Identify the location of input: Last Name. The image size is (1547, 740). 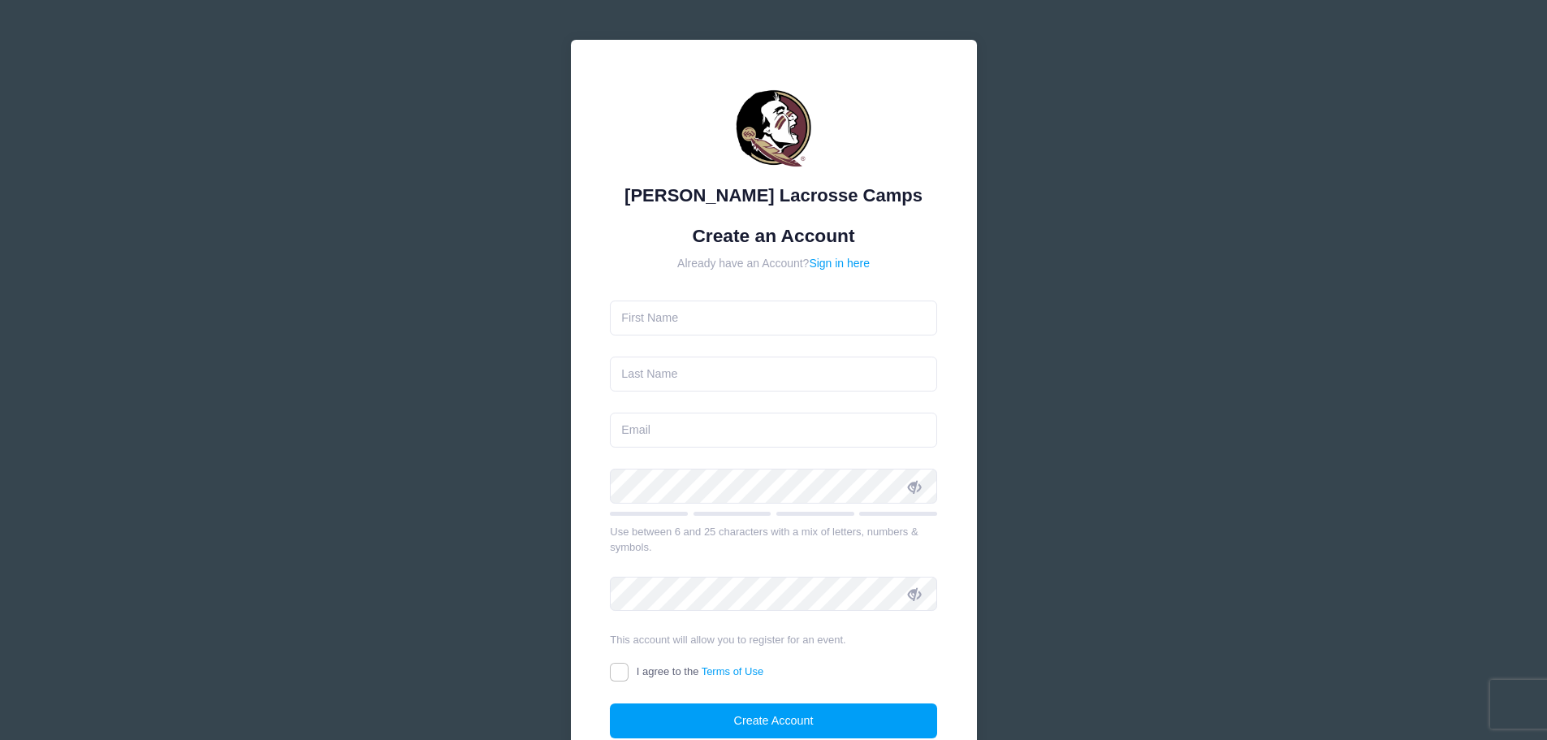
(773, 374).